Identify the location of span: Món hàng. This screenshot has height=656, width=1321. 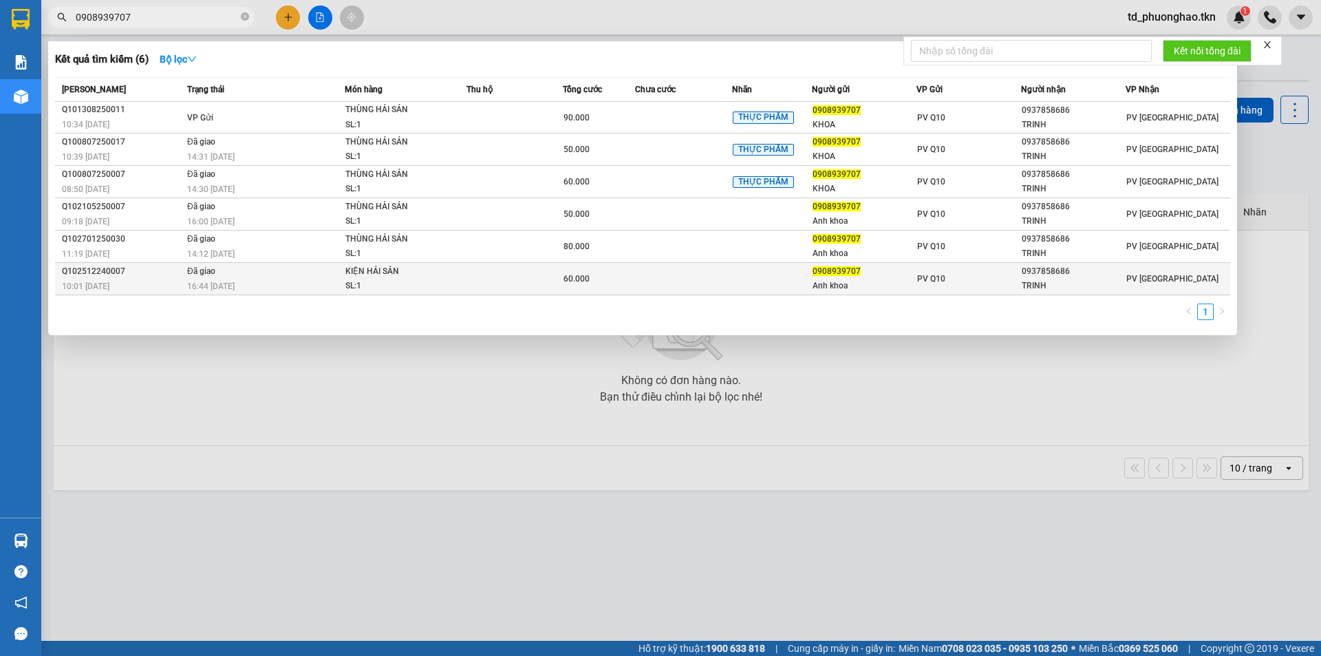
(363, 89).